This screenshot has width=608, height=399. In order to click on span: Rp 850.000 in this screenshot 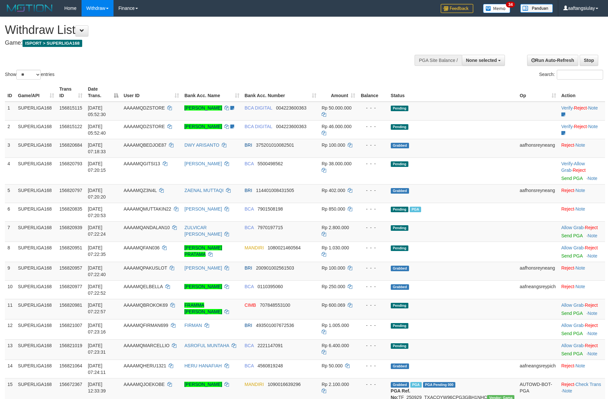, I will do `click(333, 209)`.